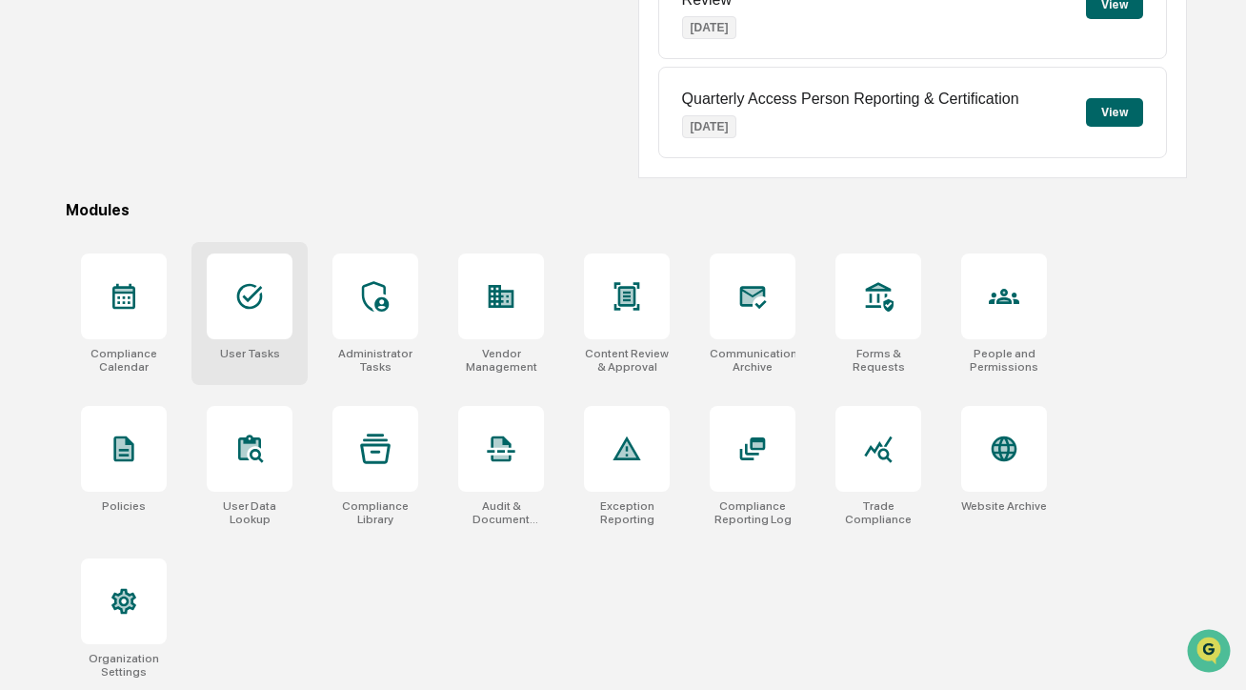 Image resolution: width=1246 pixels, height=690 pixels. Describe the element at coordinates (1114, 112) in the screenshot. I see `button: View` at that location.